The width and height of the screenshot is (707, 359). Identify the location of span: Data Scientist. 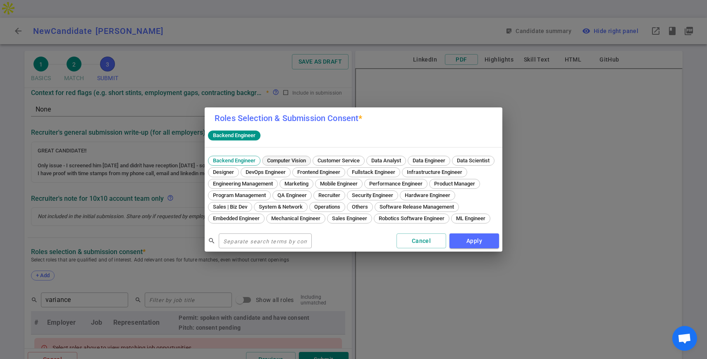
(473, 160).